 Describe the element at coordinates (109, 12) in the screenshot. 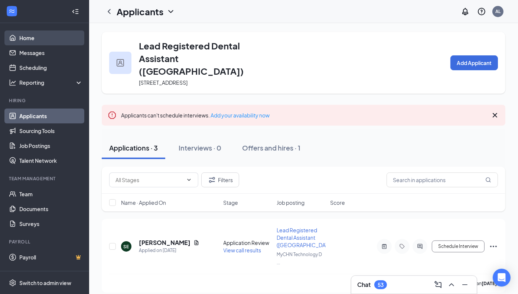

I see `svg: ChevronLeft` at that location.